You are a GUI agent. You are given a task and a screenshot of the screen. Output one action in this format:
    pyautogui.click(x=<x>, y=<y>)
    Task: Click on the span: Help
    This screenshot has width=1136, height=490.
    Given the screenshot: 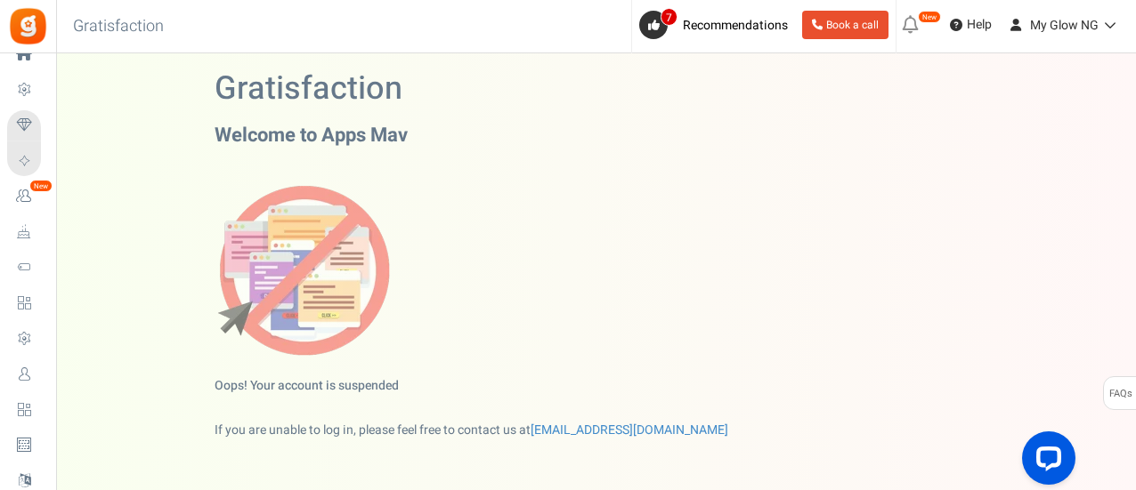 What is the action you would take?
    pyautogui.click(x=976, y=25)
    